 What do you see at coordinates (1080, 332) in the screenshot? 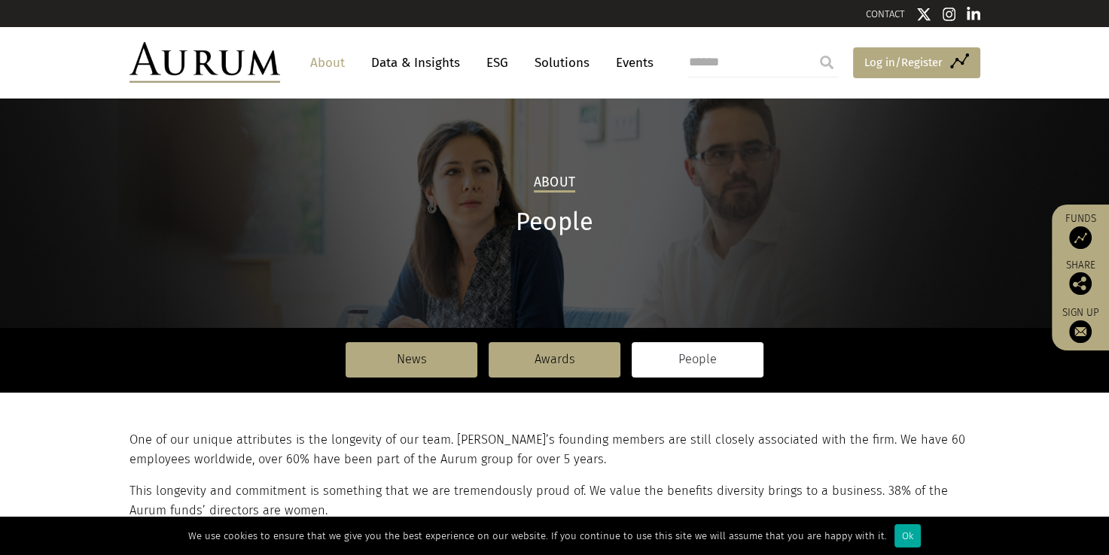
I see `img: Sign up to our newsletter` at bounding box center [1080, 332].